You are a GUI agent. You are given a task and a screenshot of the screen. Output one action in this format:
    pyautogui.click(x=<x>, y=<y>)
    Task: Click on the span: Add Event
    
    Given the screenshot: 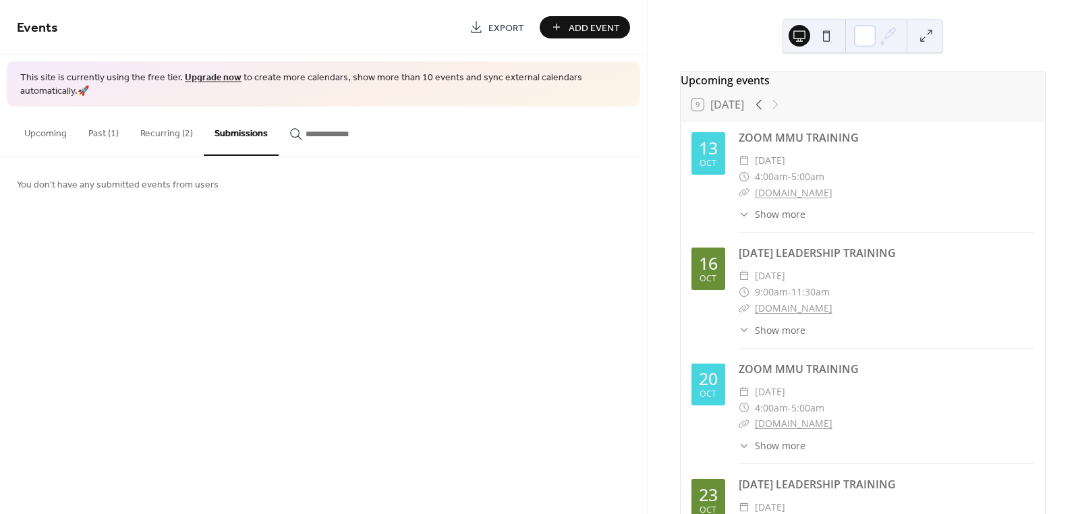 What is the action you would take?
    pyautogui.click(x=594, y=28)
    